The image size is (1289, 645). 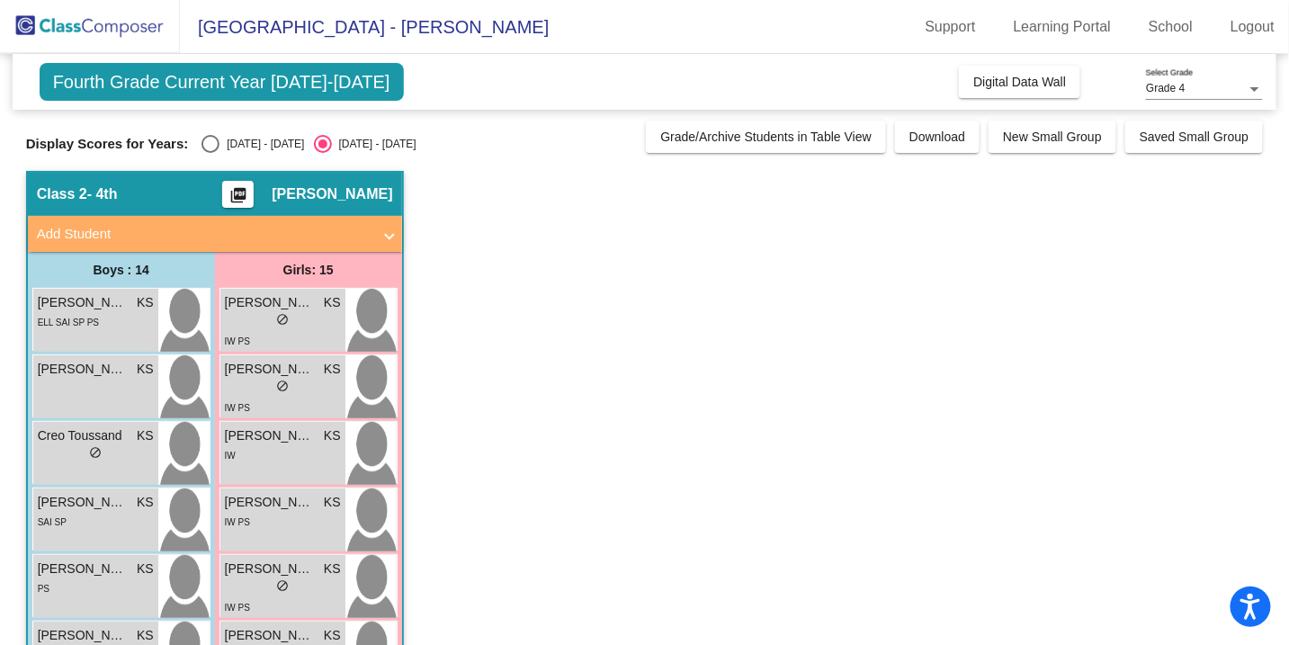 I want to click on span: Saved Small Group, so click(x=1194, y=137).